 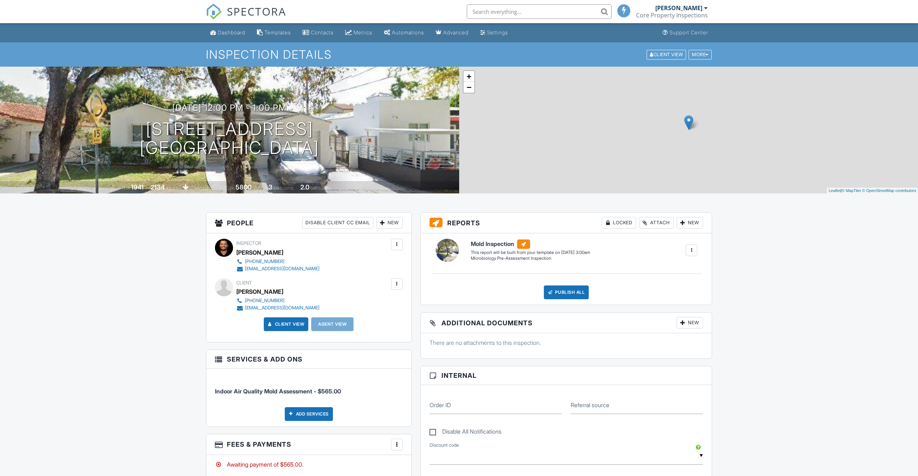 I want to click on a: Settings, so click(x=494, y=33).